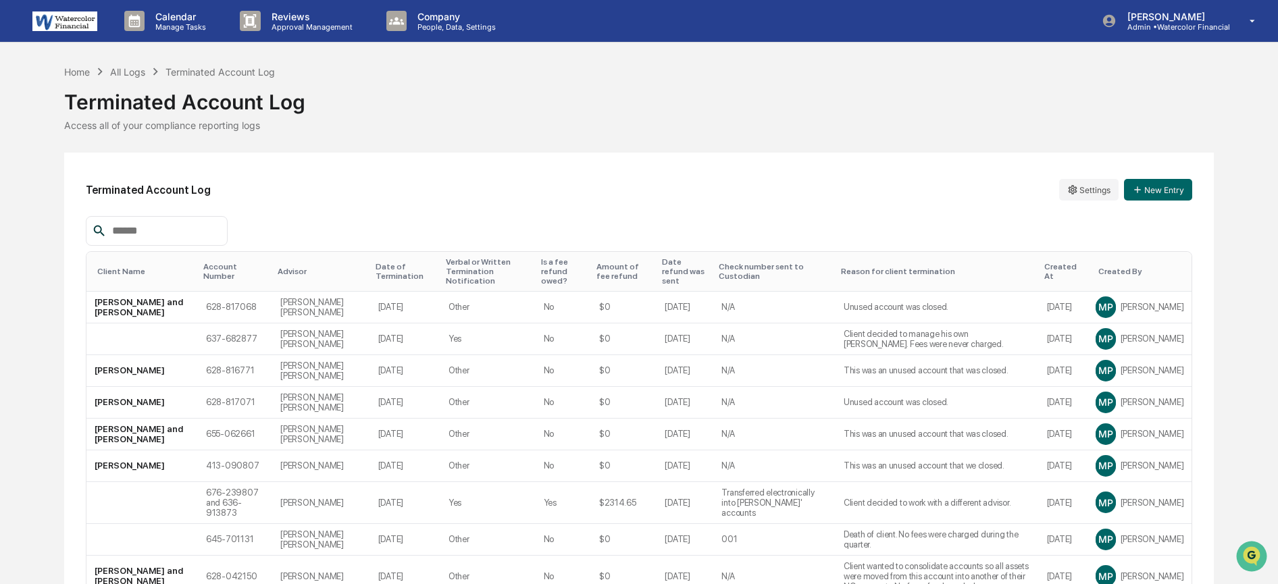 Image resolution: width=1278 pixels, height=584 pixels. What do you see at coordinates (108, 122) in the screenshot?
I see `div: We're available if you need us!` at bounding box center [108, 122].